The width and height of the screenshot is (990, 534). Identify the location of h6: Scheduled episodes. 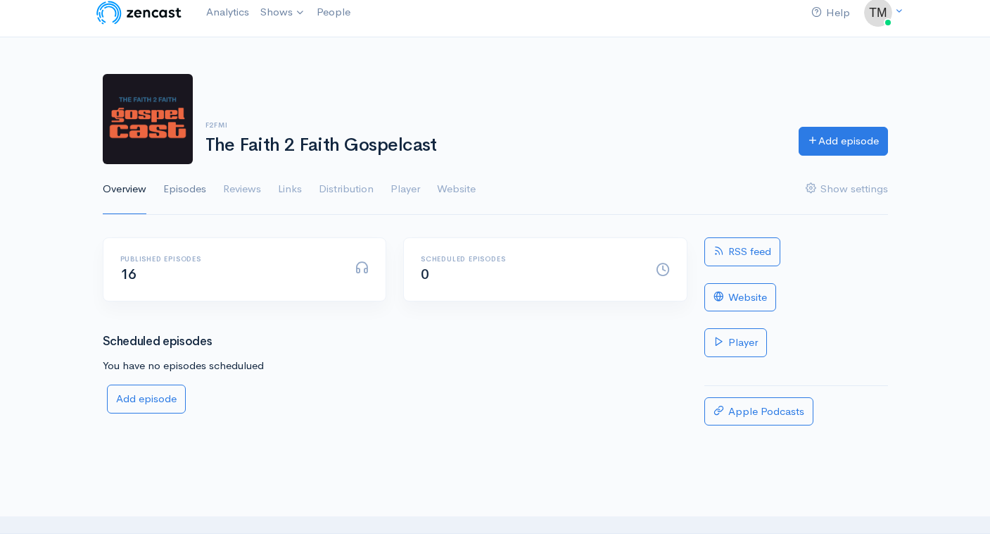
(530, 258).